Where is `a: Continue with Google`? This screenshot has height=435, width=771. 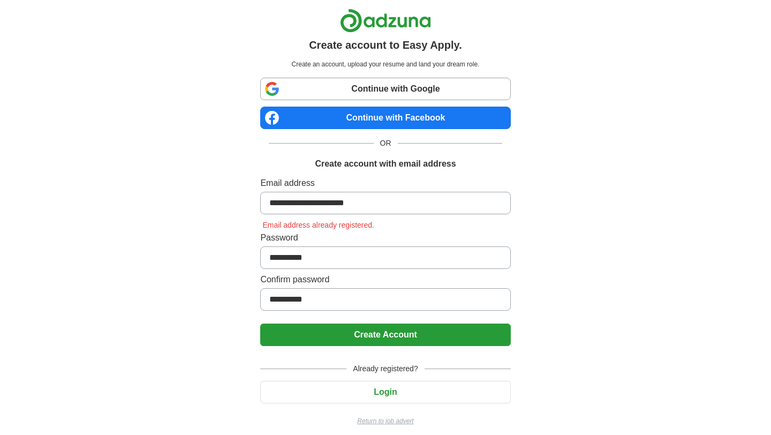
a: Continue with Google is located at coordinates (385, 89).